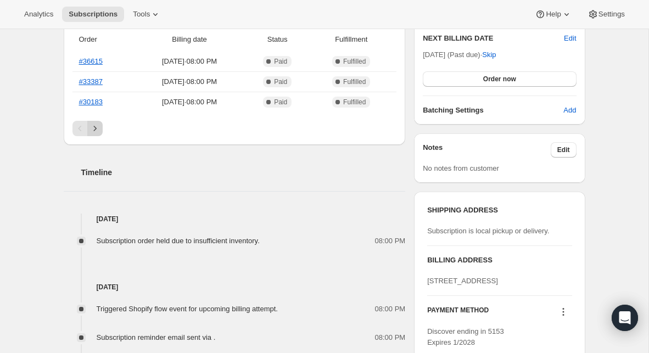 The height and width of the screenshot is (353, 649). What do you see at coordinates (499, 260) in the screenshot?
I see `h3: BILLING ADDRESS` at bounding box center [499, 260].